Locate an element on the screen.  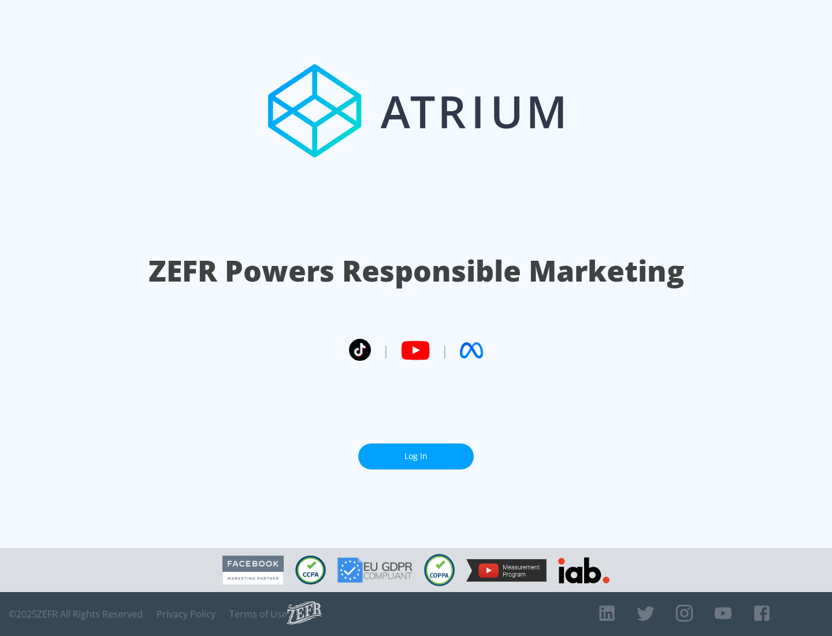
h1: ZEFR Powers Responsible Marketing is located at coordinates (416, 270).